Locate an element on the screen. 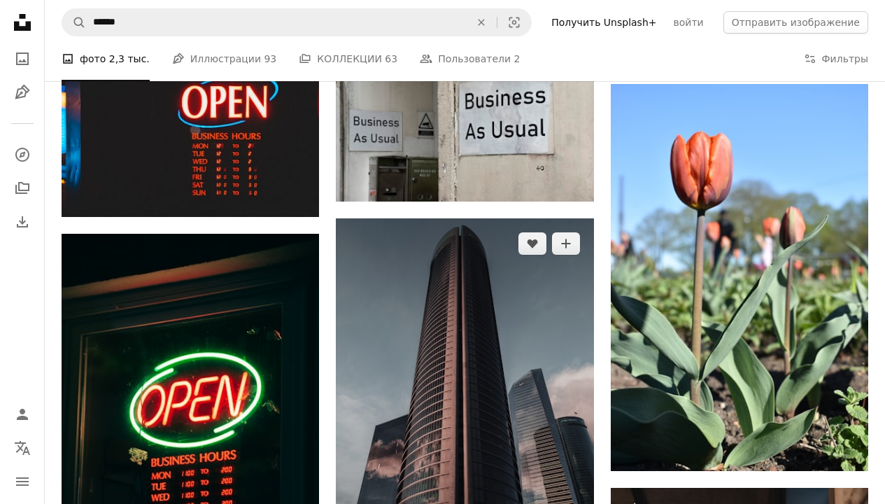 The image size is (885, 504). a: войти is located at coordinates (688, 22).